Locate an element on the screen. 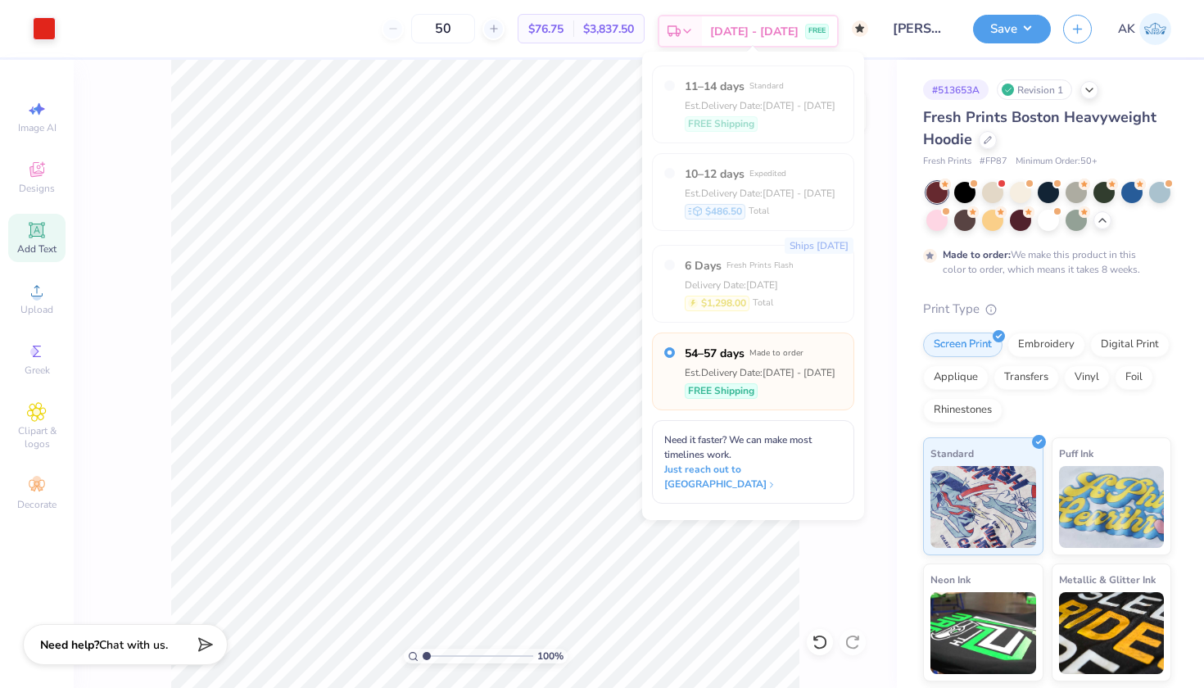  img: Neon Ink is located at coordinates (983, 633).